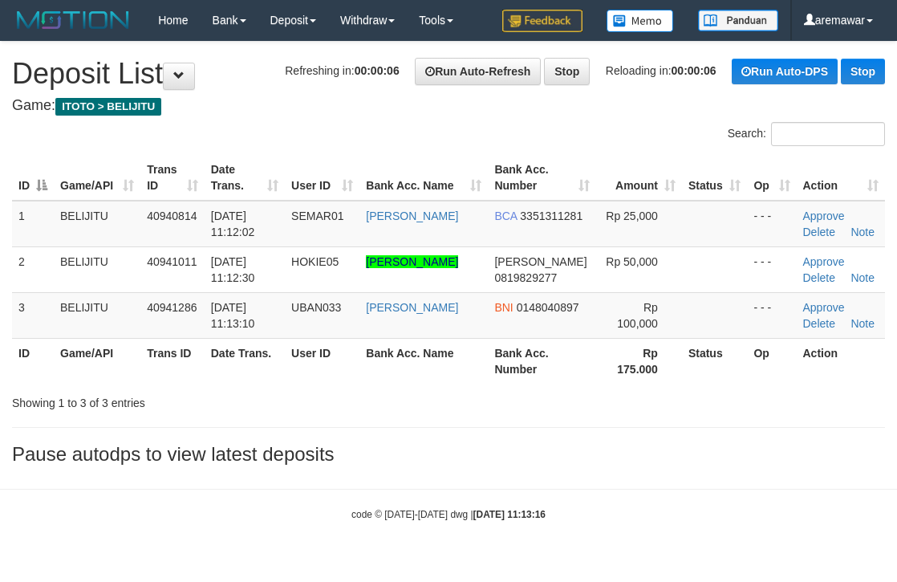 The image size is (897, 582). What do you see at coordinates (245, 177) in the screenshot?
I see `th: Date Trans.: activate to sort column ascending` at bounding box center [245, 177].